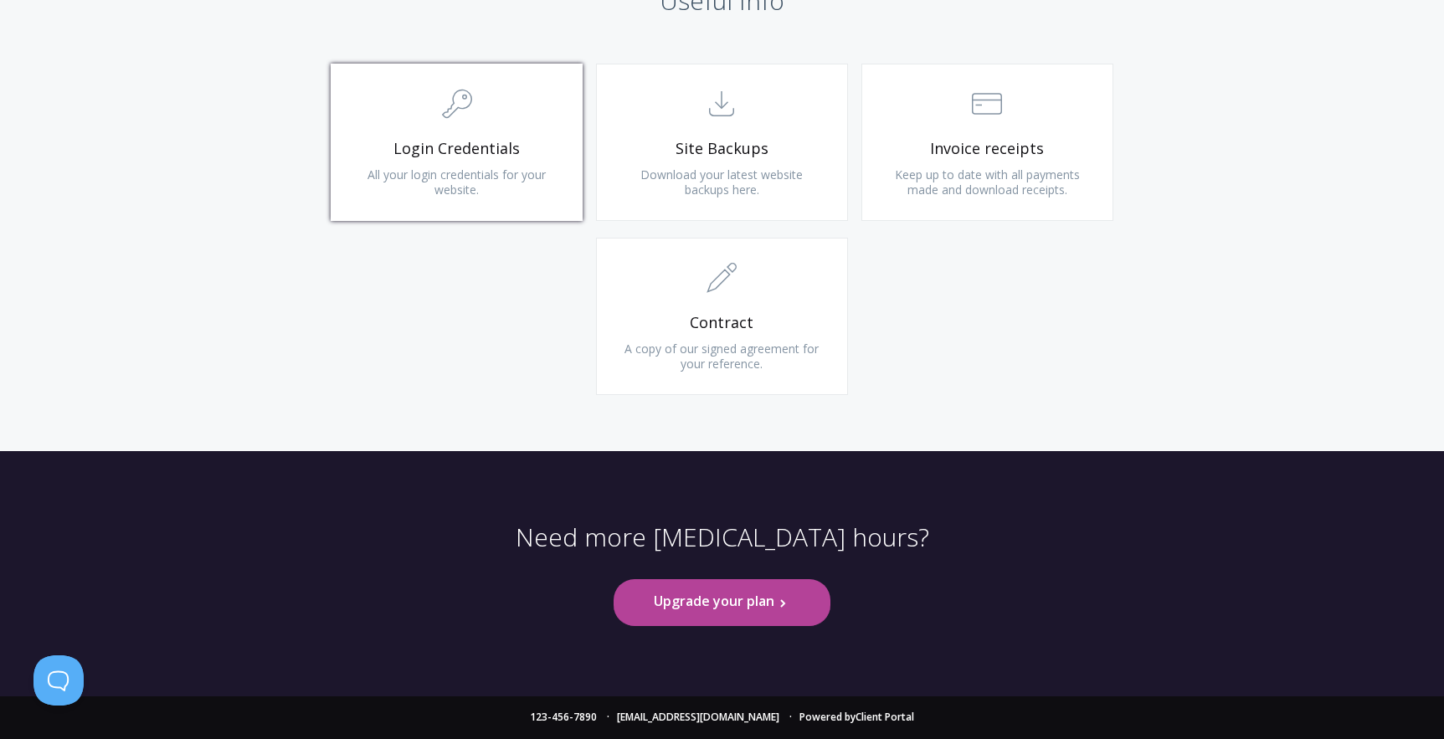 The width and height of the screenshot is (1444, 739). What do you see at coordinates (456, 142) in the screenshot?
I see `a: Login Credentials All your login credentials for your website.` at bounding box center [456, 142].